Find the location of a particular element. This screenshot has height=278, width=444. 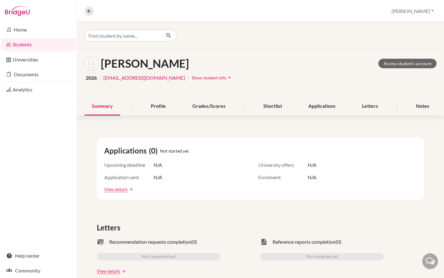

a: Community is located at coordinates (38, 270).